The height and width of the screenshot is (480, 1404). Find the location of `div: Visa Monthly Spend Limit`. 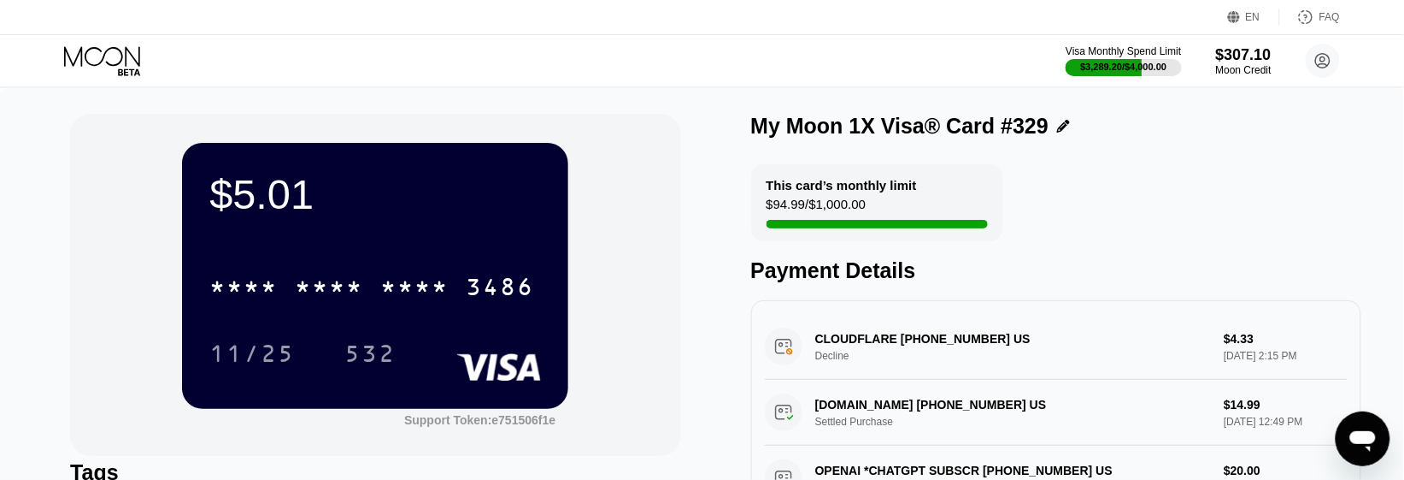

div: Visa Monthly Spend Limit is located at coordinates (1123, 51).